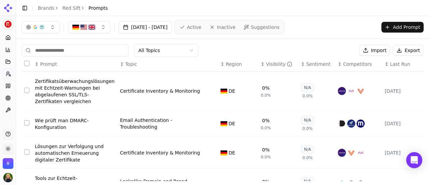 The image size is (429, 185). What do you see at coordinates (75, 153) in the screenshot?
I see `div: Lösungen zur Verfolgung und automatischen Erneuerung digitaler Zertifikate` at bounding box center [75, 153].